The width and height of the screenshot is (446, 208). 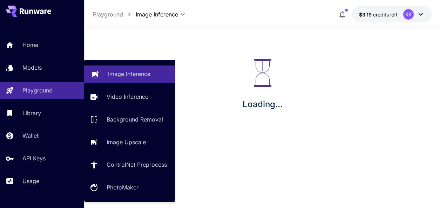 I want to click on p: ControlNet Preprocess, so click(x=137, y=165).